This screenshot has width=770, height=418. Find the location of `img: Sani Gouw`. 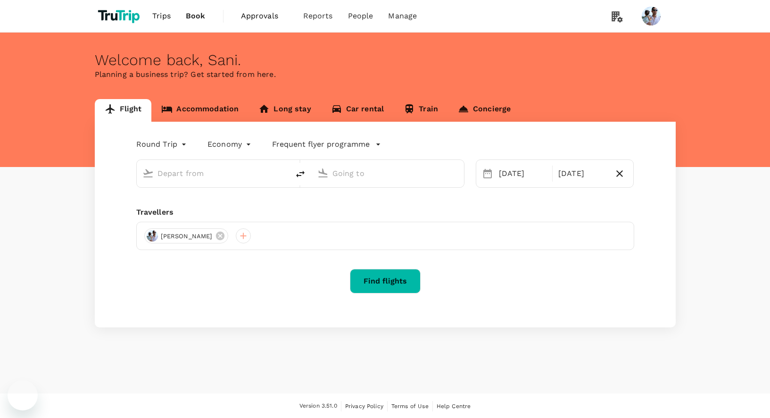

img: Sani Gouw is located at coordinates (651, 16).